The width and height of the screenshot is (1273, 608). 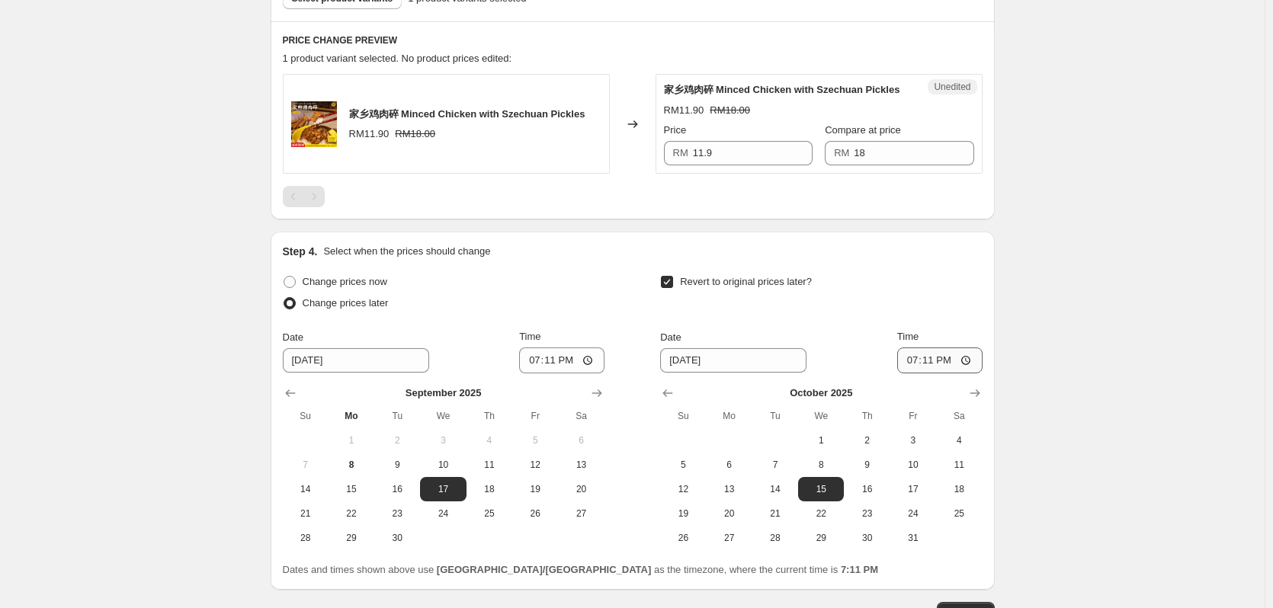 I want to click on span: 10, so click(x=443, y=465).